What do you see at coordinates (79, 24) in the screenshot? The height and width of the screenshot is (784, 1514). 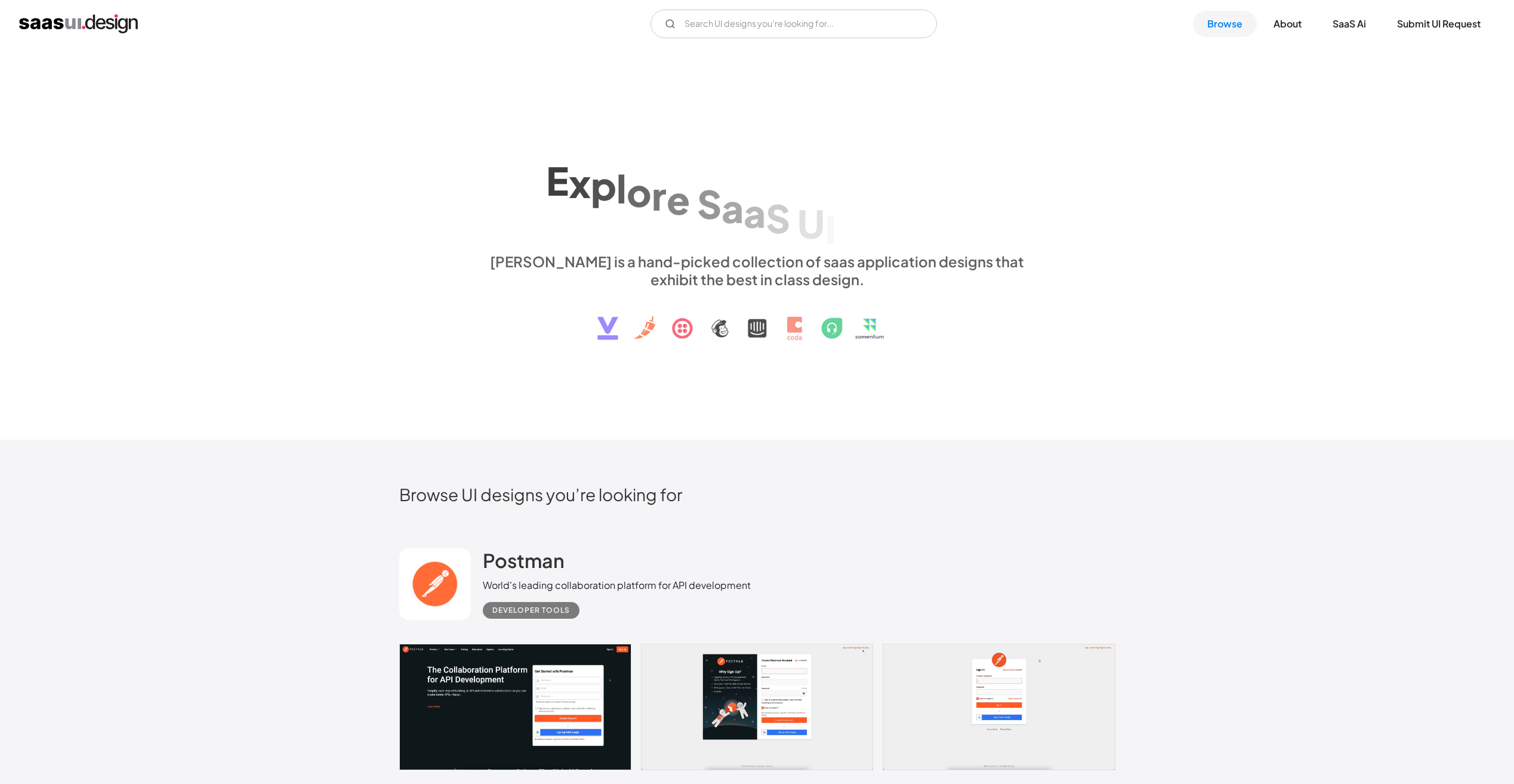 I see `a: home` at bounding box center [79, 24].